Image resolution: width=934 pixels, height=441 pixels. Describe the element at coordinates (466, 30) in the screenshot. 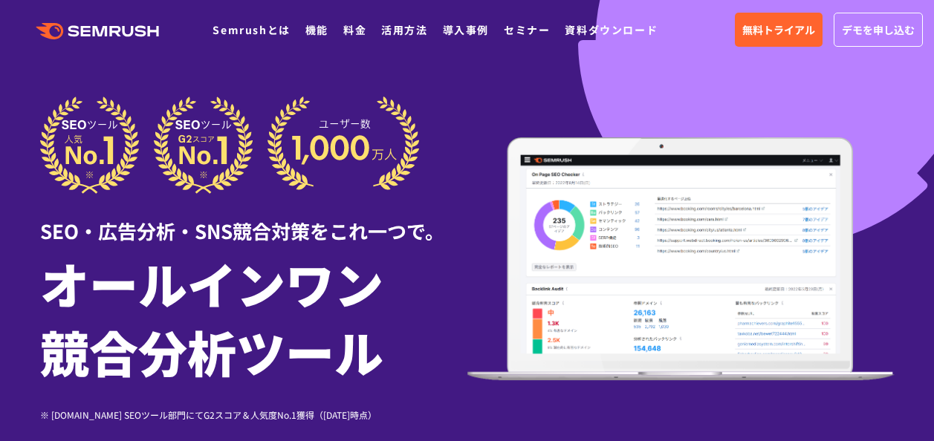

I see `a: 導入事例` at that location.